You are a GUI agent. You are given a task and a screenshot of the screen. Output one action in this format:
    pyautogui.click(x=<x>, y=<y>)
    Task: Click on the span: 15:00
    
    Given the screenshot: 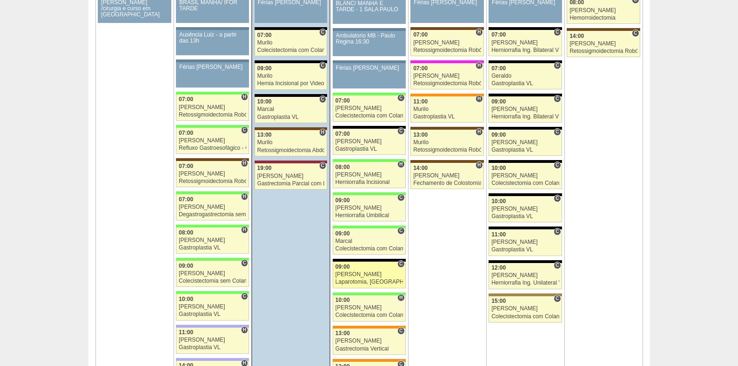 What is the action you would take?
    pyautogui.click(x=499, y=301)
    